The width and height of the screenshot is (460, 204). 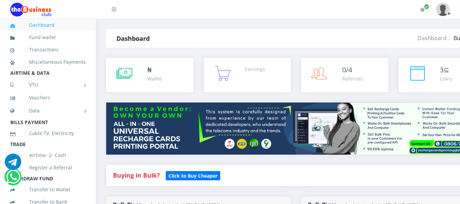 What do you see at coordinates (48, 62) in the screenshot?
I see `a: Miscellaneous Payments` at bounding box center [48, 62].